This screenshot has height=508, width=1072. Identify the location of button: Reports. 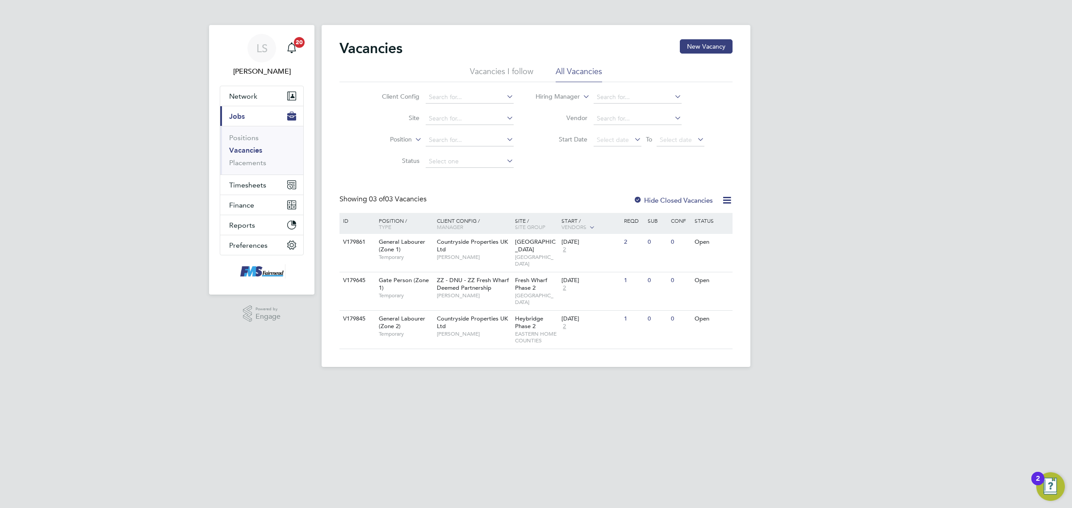
(262, 225).